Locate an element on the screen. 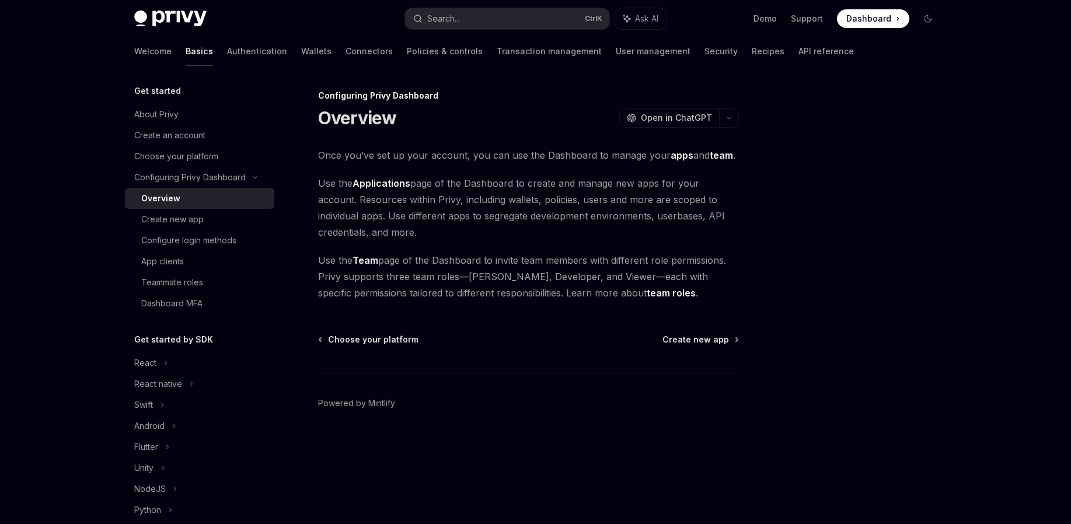  div: Swift is located at coordinates (144, 405).